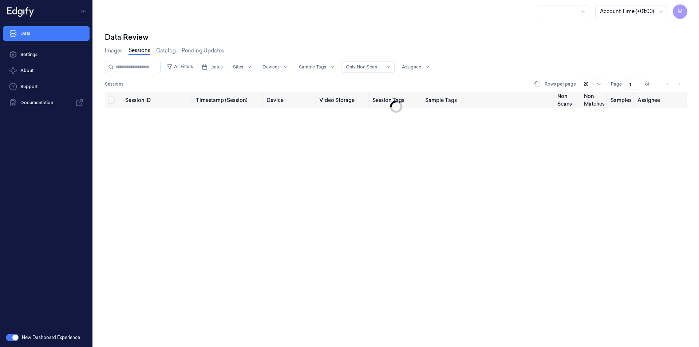  Describe the element at coordinates (651, 84) in the screenshot. I see `span: of` at that location.